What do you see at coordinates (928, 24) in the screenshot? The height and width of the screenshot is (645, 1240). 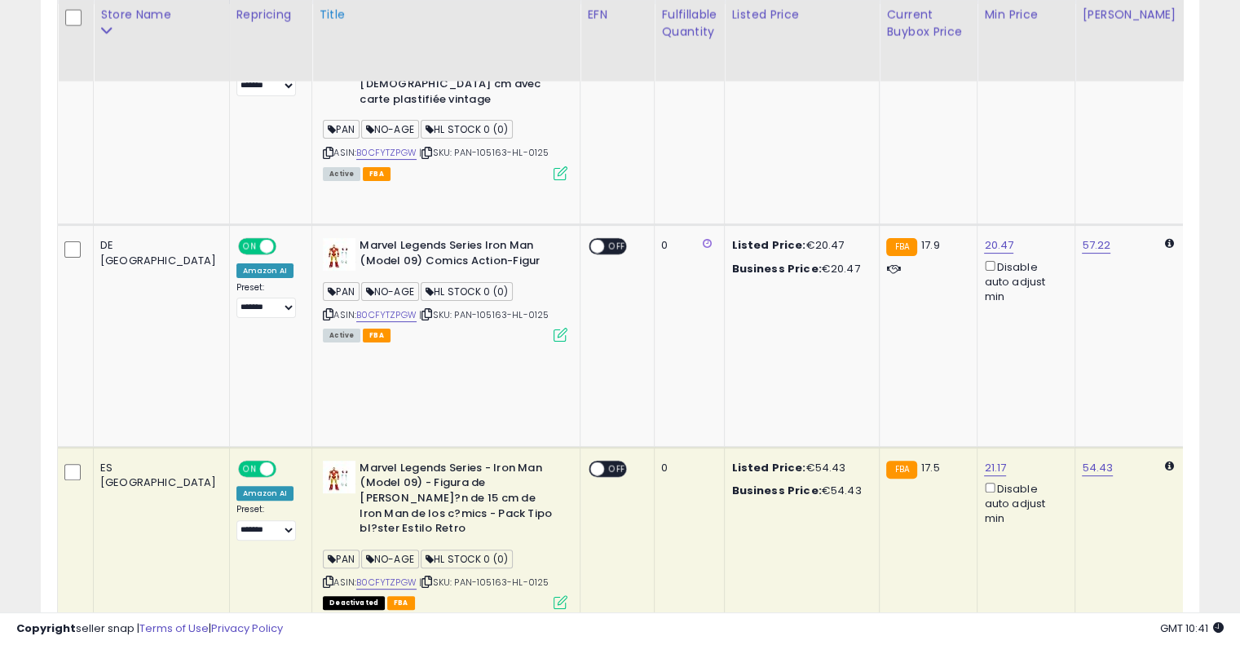 I see `div: Current Buybox Price` at bounding box center [928, 24].